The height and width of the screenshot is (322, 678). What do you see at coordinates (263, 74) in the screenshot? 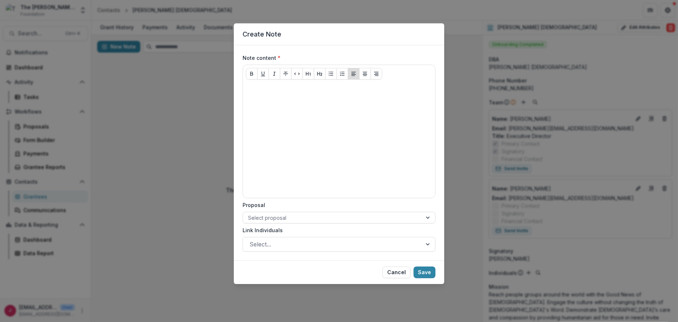
I see `button: Underline` at bounding box center [263, 74].